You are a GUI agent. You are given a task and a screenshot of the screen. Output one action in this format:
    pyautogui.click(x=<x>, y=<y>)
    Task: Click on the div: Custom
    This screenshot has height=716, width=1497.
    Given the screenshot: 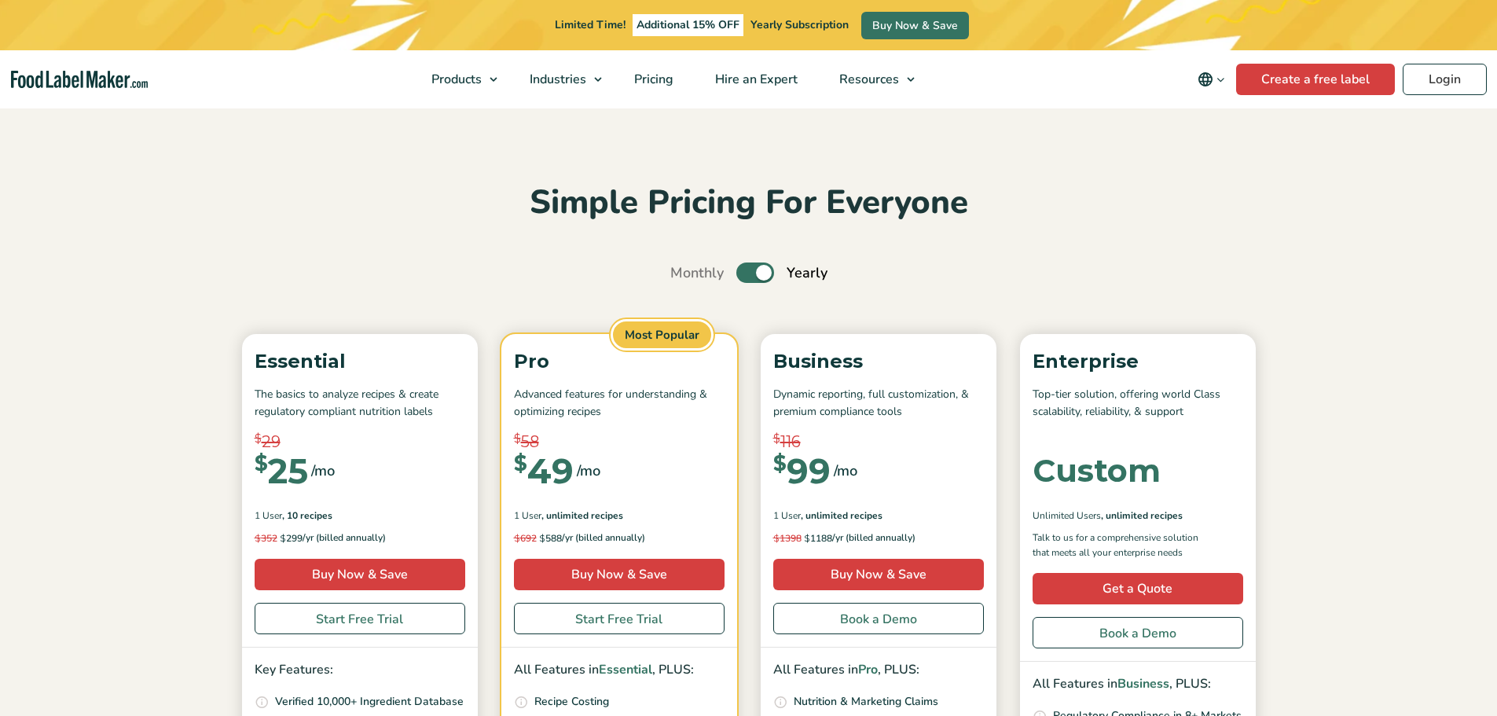 What is the action you would take?
    pyautogui.click(x=1096, y=471)
    